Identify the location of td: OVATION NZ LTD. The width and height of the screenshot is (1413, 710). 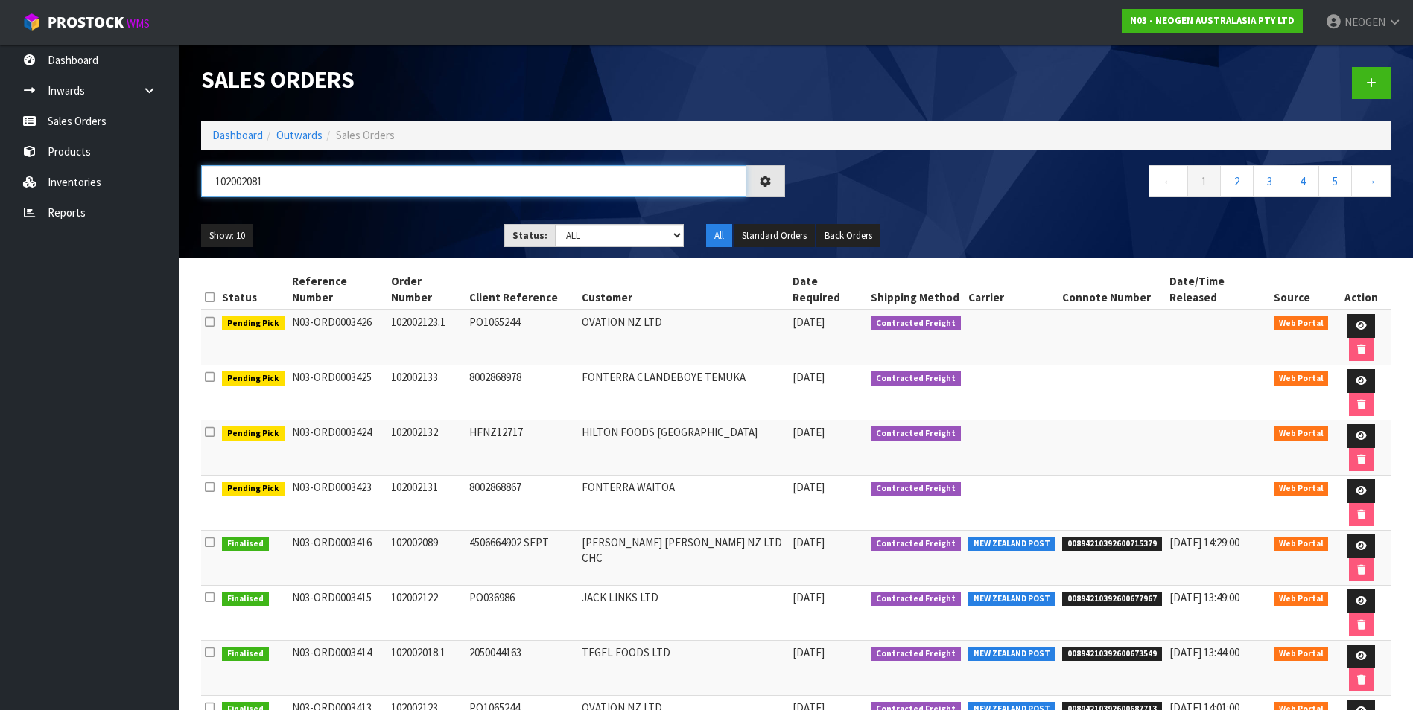
(683, 337).